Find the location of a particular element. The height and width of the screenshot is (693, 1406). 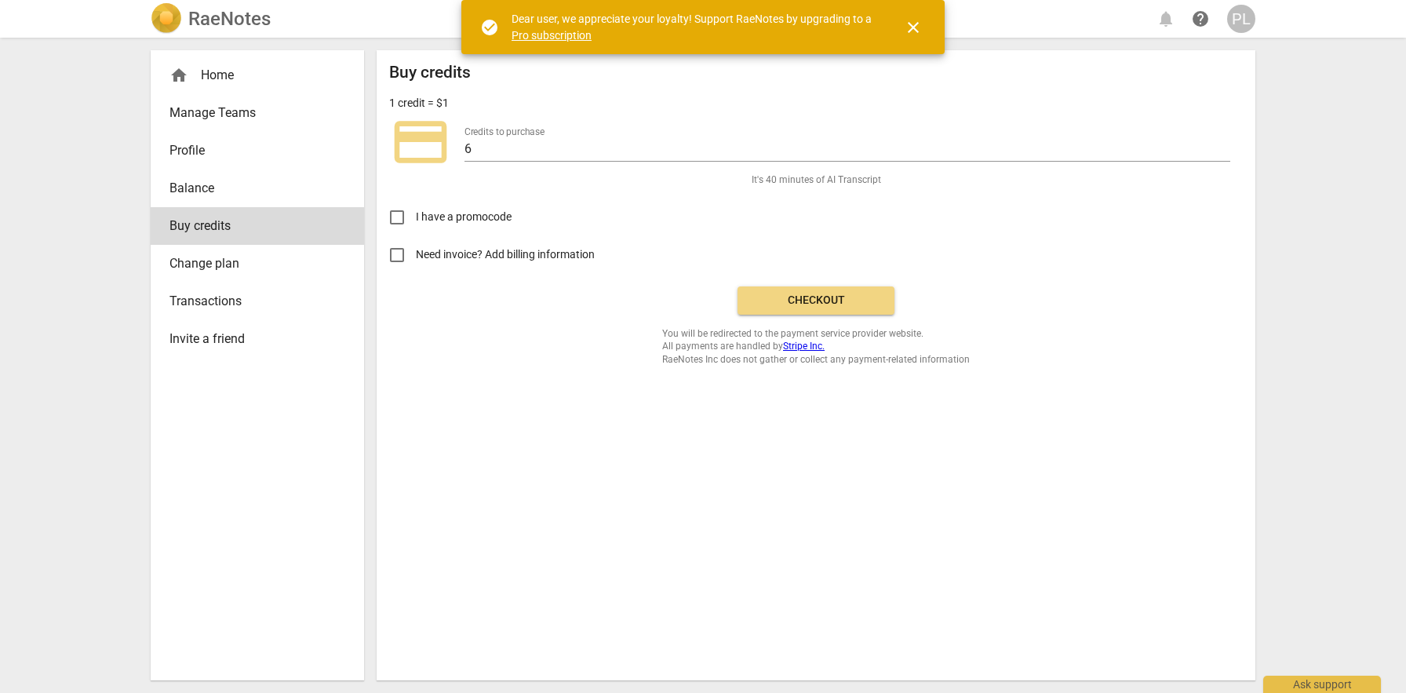

a: Transactions is located at coordinates (257, 301).